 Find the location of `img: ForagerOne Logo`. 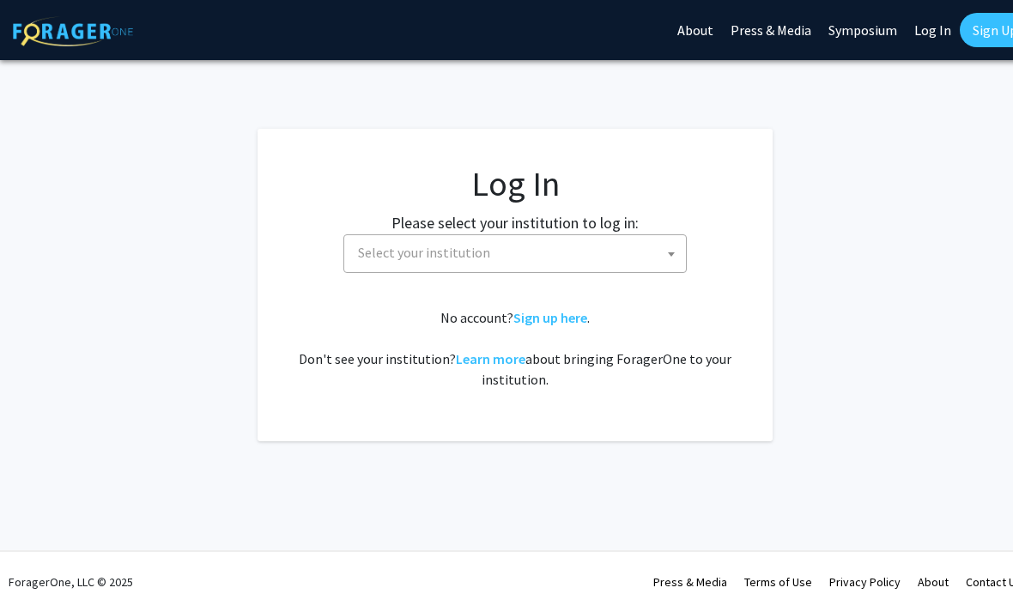

img: ForagerOne Logo is located at coordinates (73, 31).